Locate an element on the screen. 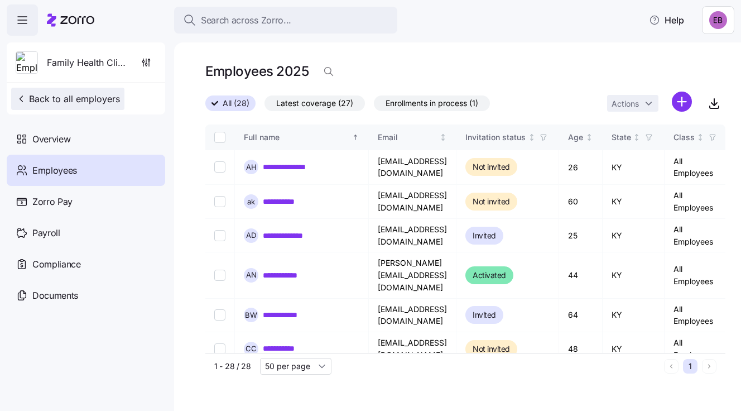 The width and height of the screenshot is (741, 411). th: AgeNot sorted is located at coordinates (581, 137).